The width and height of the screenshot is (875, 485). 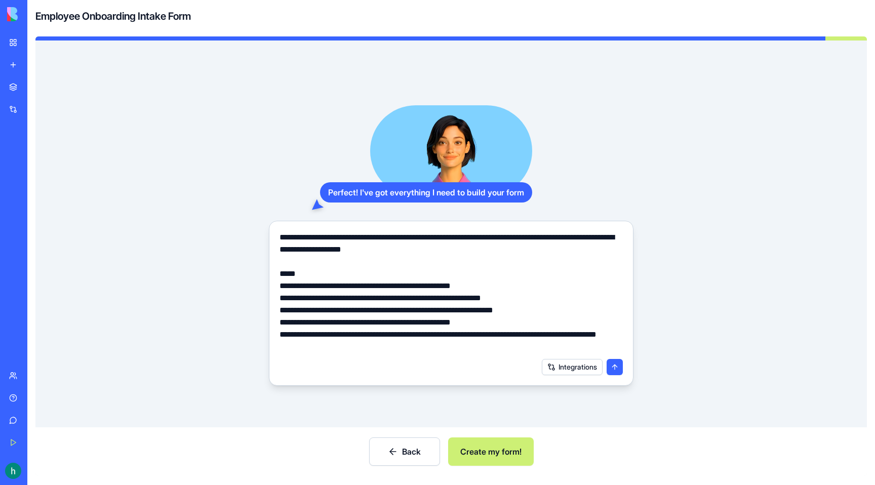 I want to click on button: Integrations, so click(x=572, y=367).